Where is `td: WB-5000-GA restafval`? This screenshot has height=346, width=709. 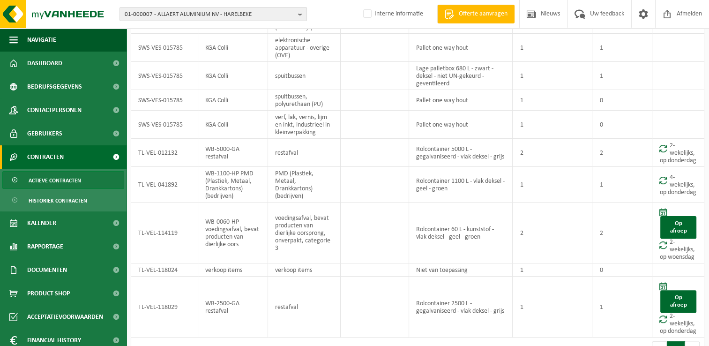 td: WB-5000-GA restafval is located at coordinates (233, 153).